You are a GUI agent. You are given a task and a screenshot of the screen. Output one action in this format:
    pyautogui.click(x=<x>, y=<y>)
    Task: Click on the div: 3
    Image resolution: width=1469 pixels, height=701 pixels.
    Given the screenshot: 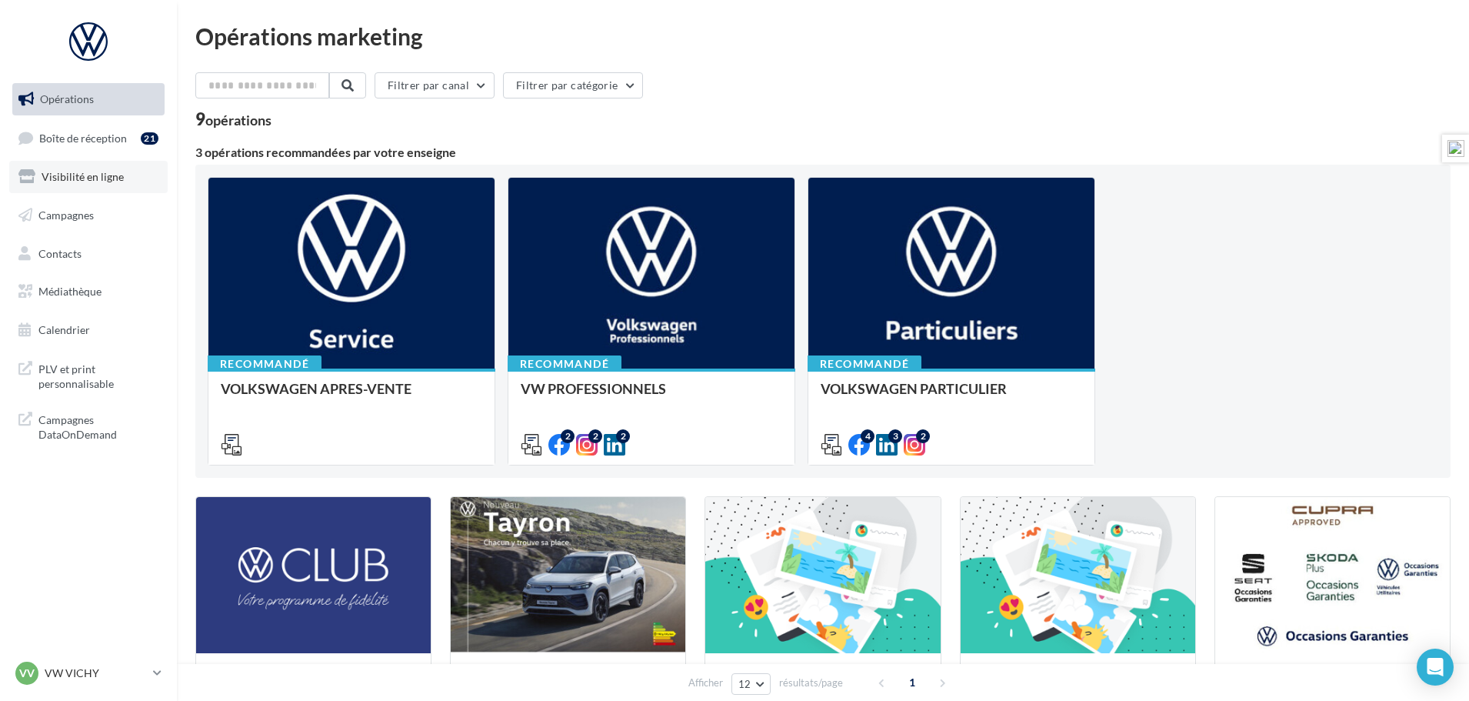 What is the action you would take?
    pyautogui.click(x=895, y=436)
    